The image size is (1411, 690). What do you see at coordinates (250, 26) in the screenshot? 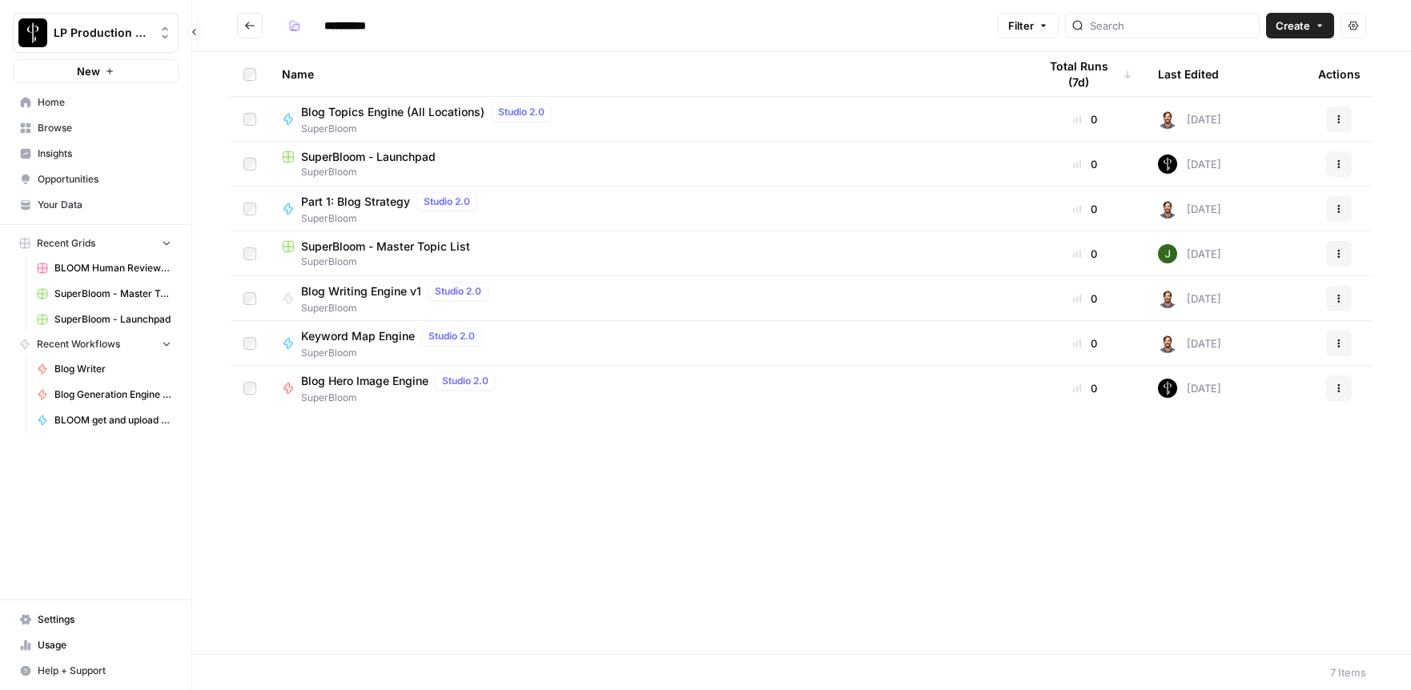
I see `button: Go back` at bounding box center [250, 26].